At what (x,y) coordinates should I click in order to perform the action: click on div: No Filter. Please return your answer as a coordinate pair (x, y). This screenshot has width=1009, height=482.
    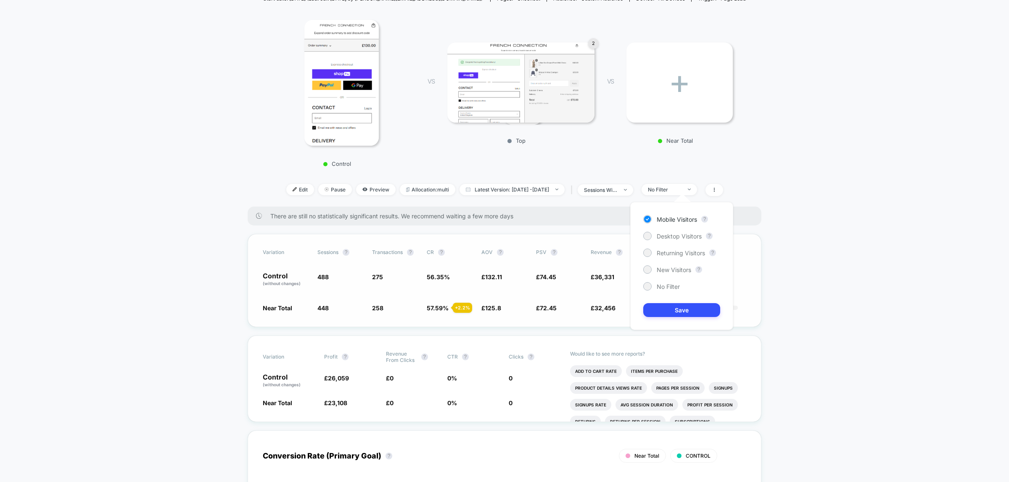
    Looking at the image, I should click on (664, 190).